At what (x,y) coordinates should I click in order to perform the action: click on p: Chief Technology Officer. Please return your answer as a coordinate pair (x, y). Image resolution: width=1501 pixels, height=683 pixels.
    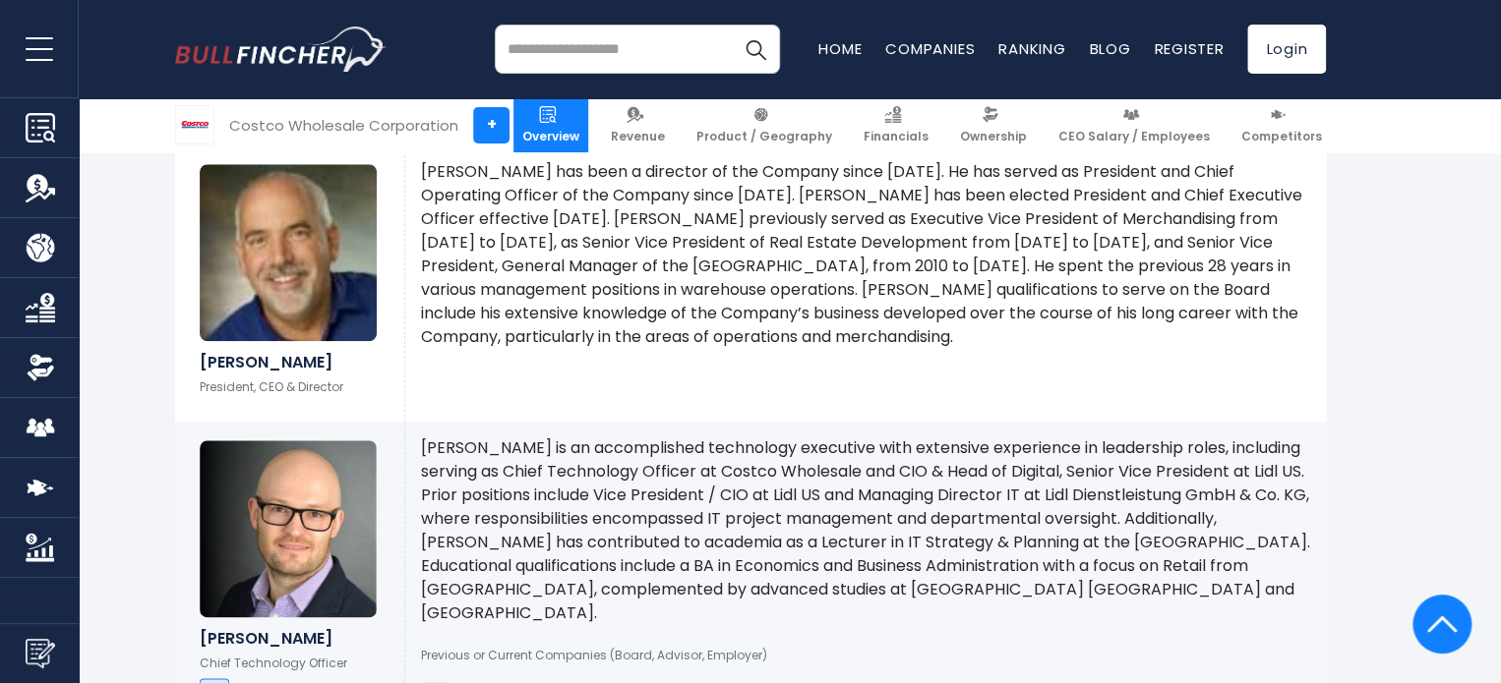
    Looking at the image, I should click on (289, 664).